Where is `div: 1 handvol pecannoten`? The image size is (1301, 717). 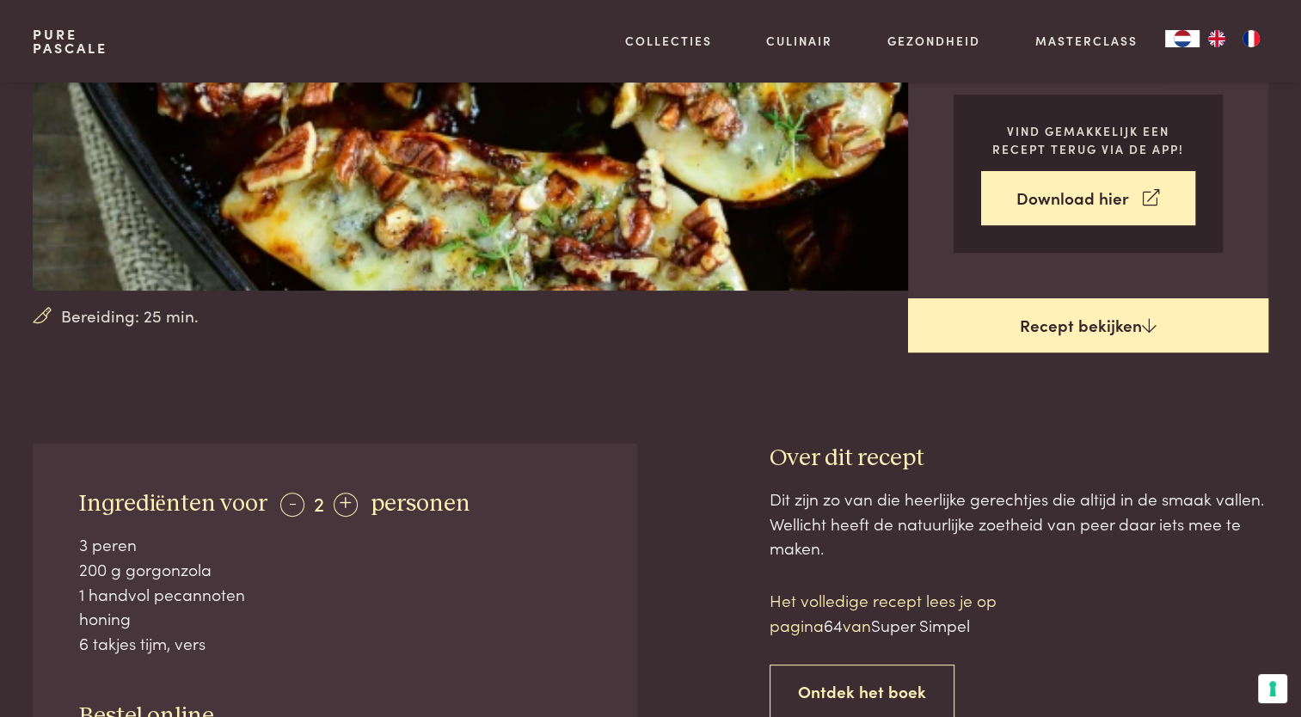
div: 1 handvol pecannoten is located at coordinates (335, 594).